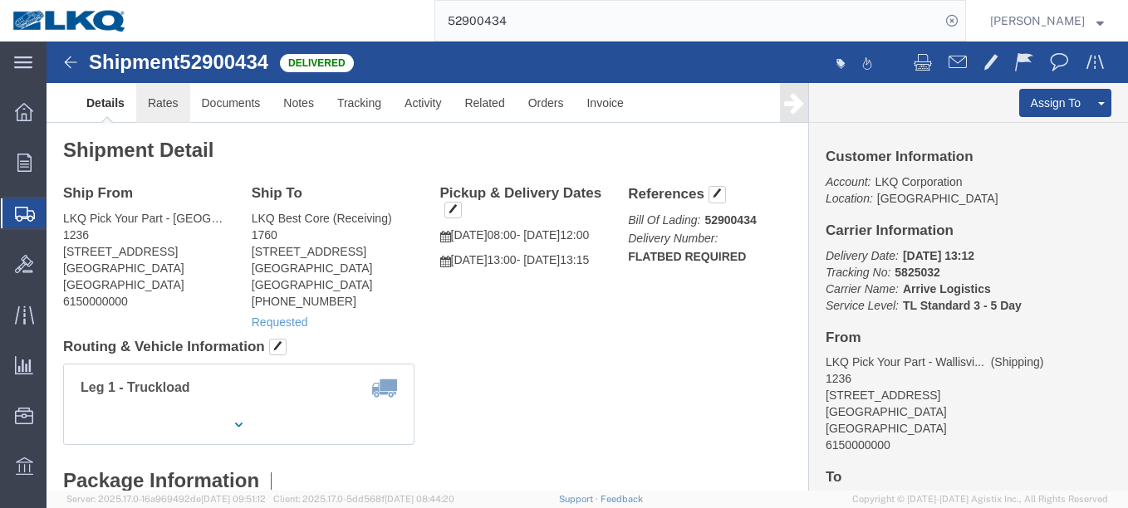 The height and width of the screenshot is (508, 1128). Describe the element at coordinates (580, 499) in the screenshot. I see `a: Support` at that location.